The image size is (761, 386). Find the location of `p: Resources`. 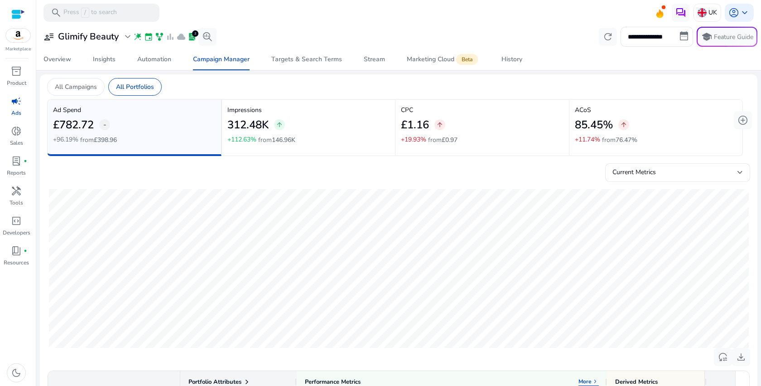

p: Resources is located at coordinates (16, 262).